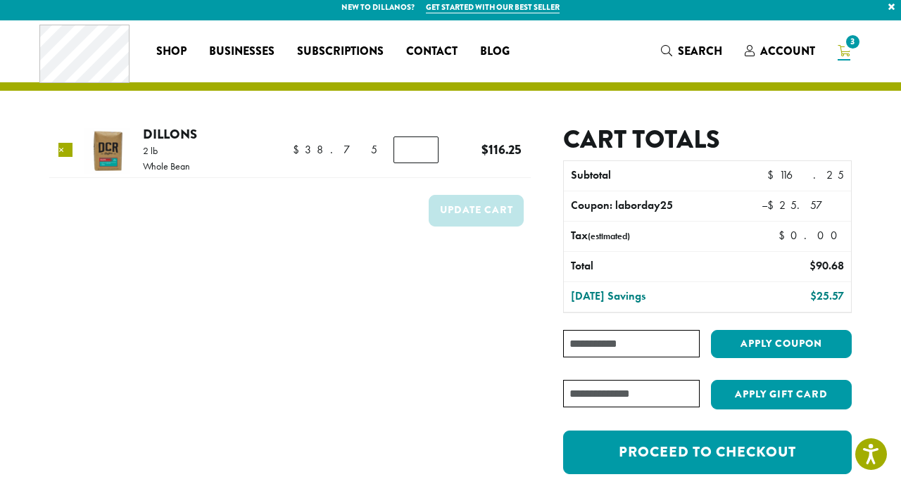 This screenshot has width=901, height=484. What do you see at coordinates (806, 205) in the screenshot?
I see `span: 25.57` at bounding box center [806, 205].